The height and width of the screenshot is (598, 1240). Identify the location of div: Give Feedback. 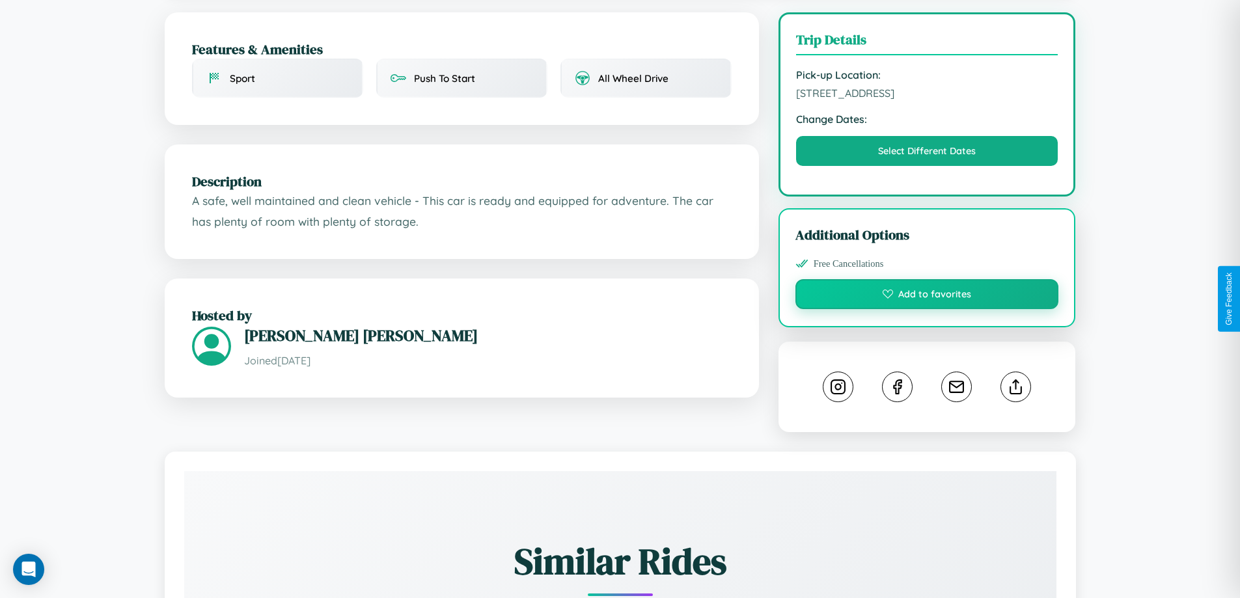
(1229, 299).